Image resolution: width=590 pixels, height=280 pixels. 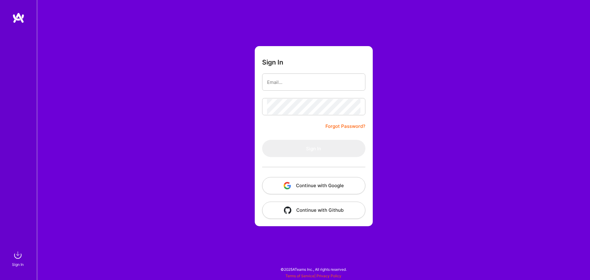 What do you see at coordinates (300, 276) in the screenshot?
I see `a: Terms of Service` at bounding box center [300, 276].